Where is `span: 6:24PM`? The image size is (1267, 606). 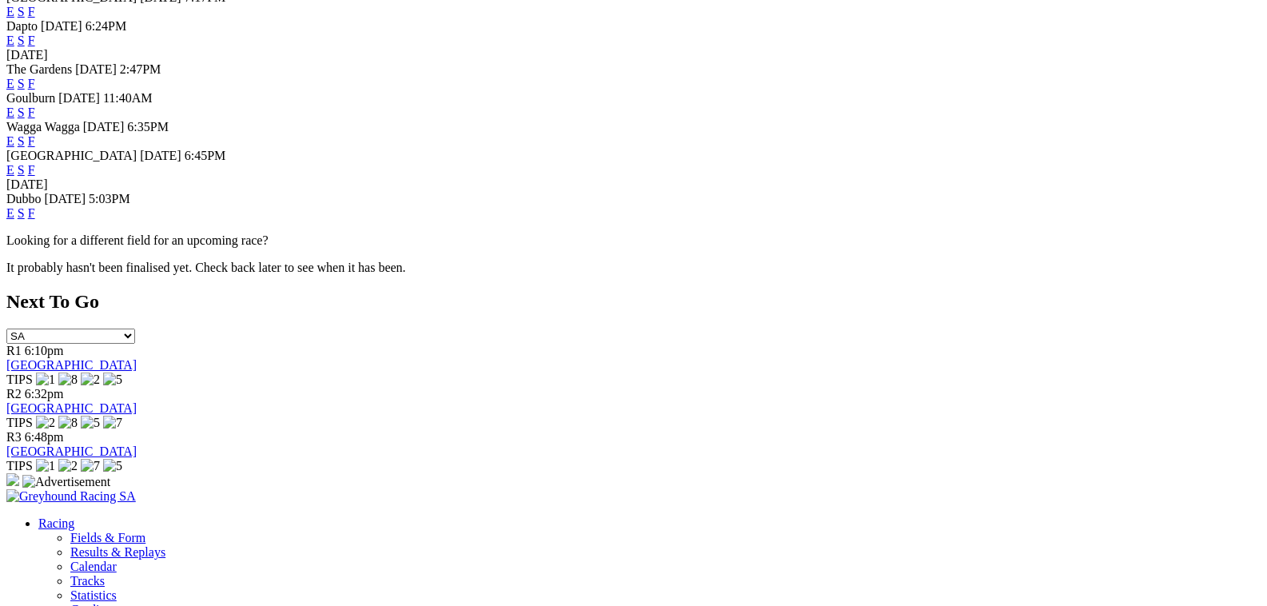
span: 6:24PM is located at coordinates (106, 26).